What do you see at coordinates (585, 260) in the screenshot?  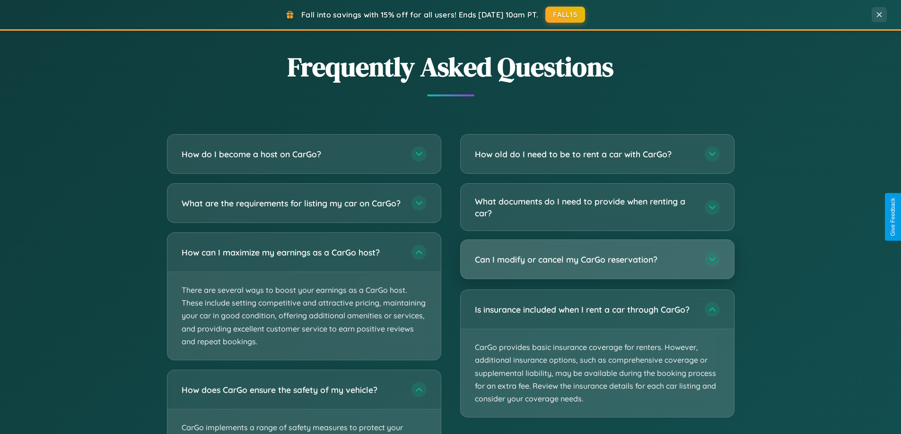 I see `h3: Can I modify or cancel my CarGo reservation?` at bounding box center [585, 260].